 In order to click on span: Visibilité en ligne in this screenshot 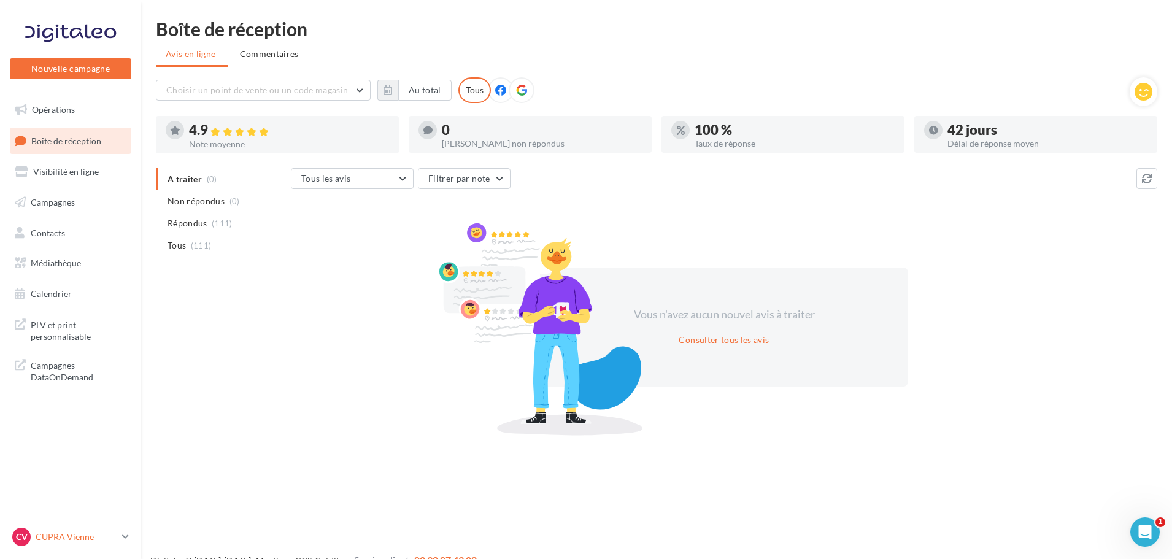, I will do `click(66, 171)`.